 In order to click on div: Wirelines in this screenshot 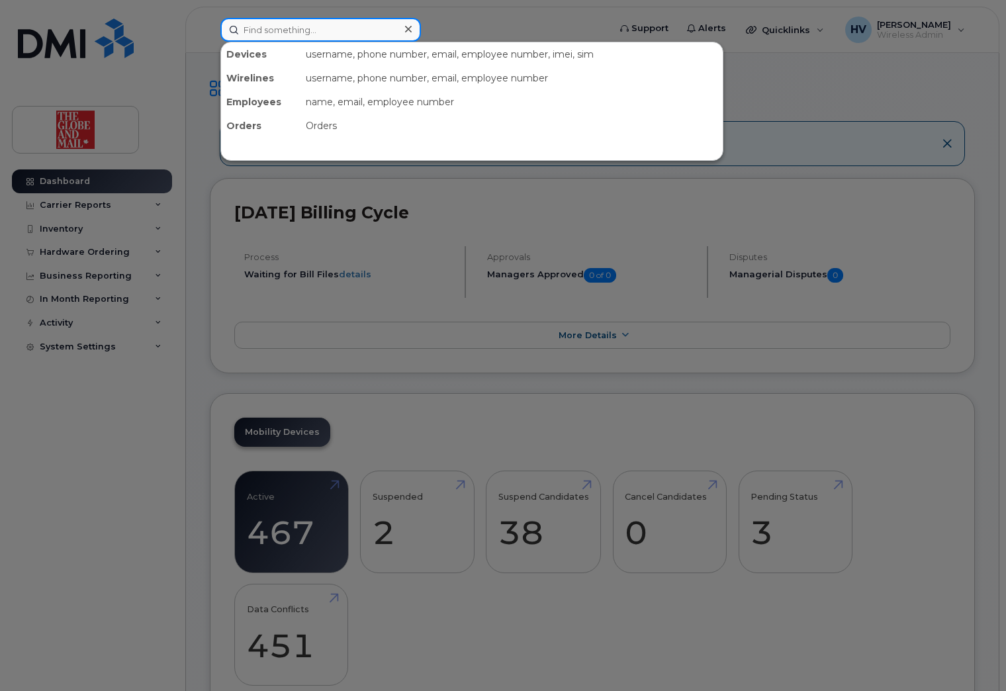, I will do `click(261, 78)`.